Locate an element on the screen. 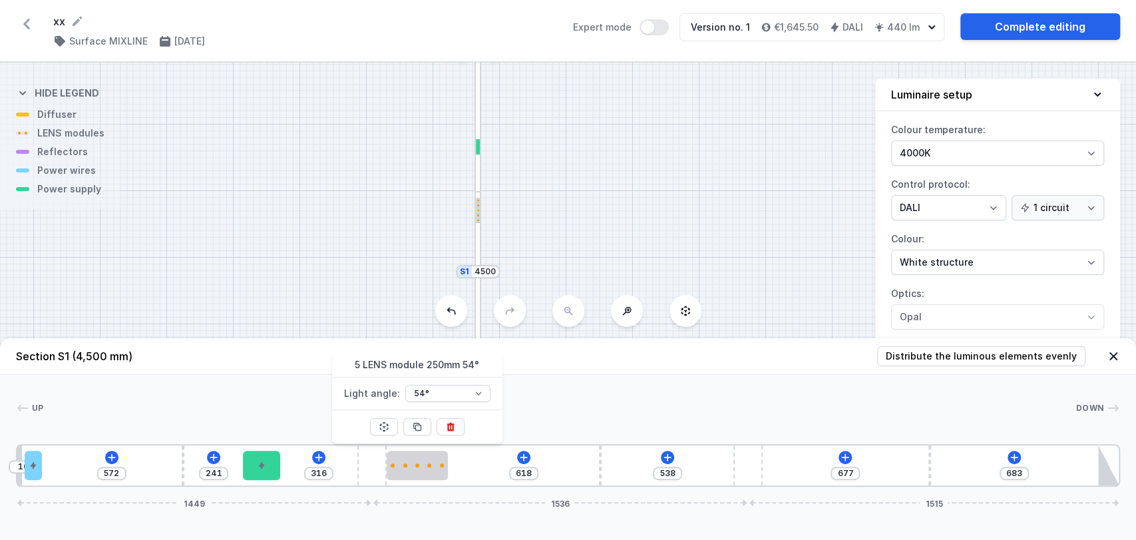 This screenshot has width=1136, height=540. span: 1449 is located at coordinates (194, 503).